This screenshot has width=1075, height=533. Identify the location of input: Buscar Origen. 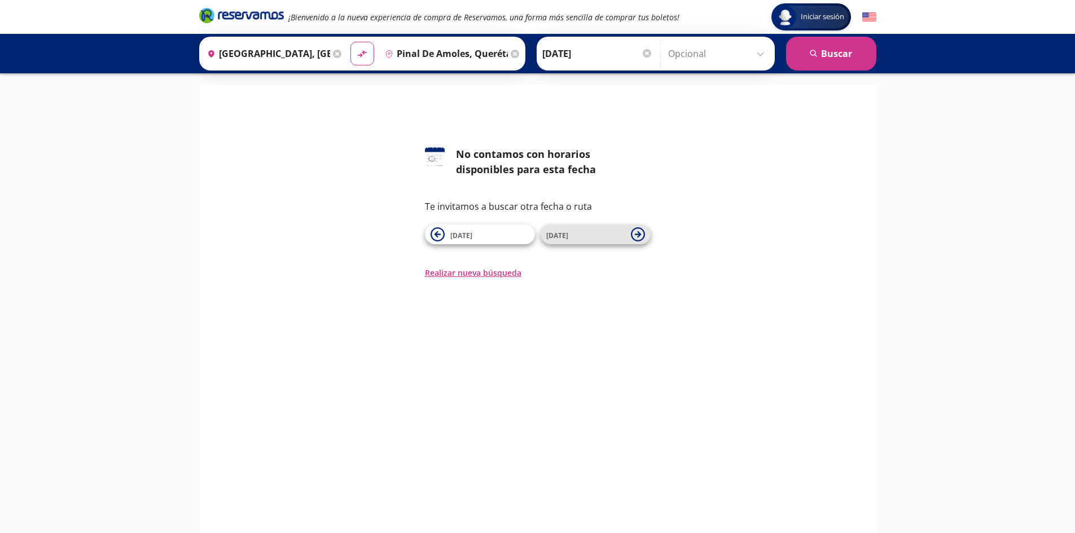
(266, 54).